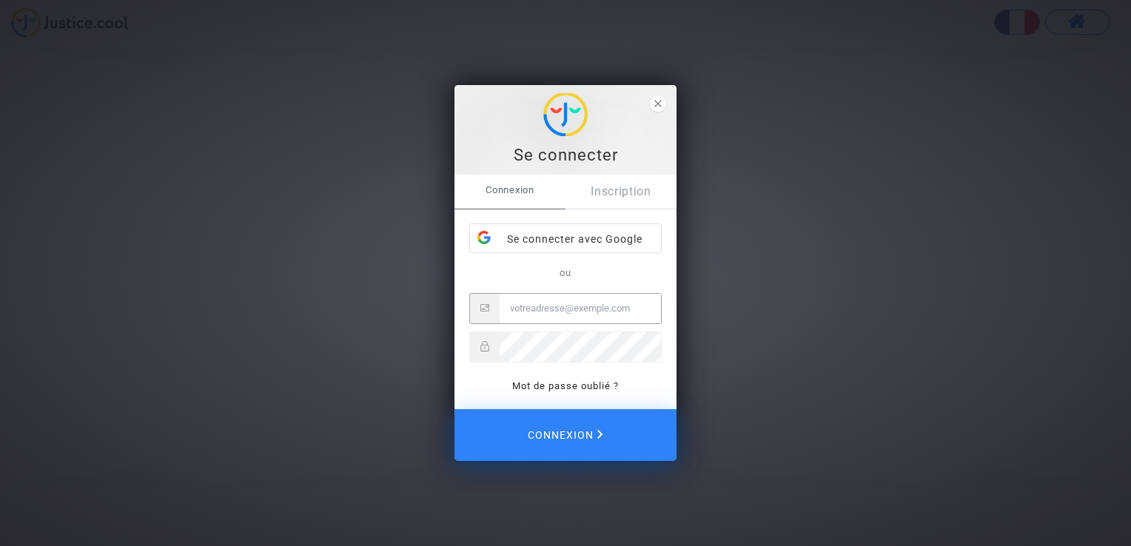 Image resolution: width=1131 pixels, height=546 pixels. I want to click on span: close, so click(658, 104).